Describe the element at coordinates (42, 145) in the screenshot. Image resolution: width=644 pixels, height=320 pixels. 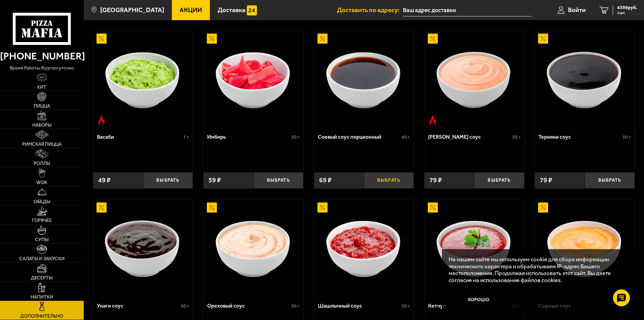
I see `span: Римская пицца` at that location.